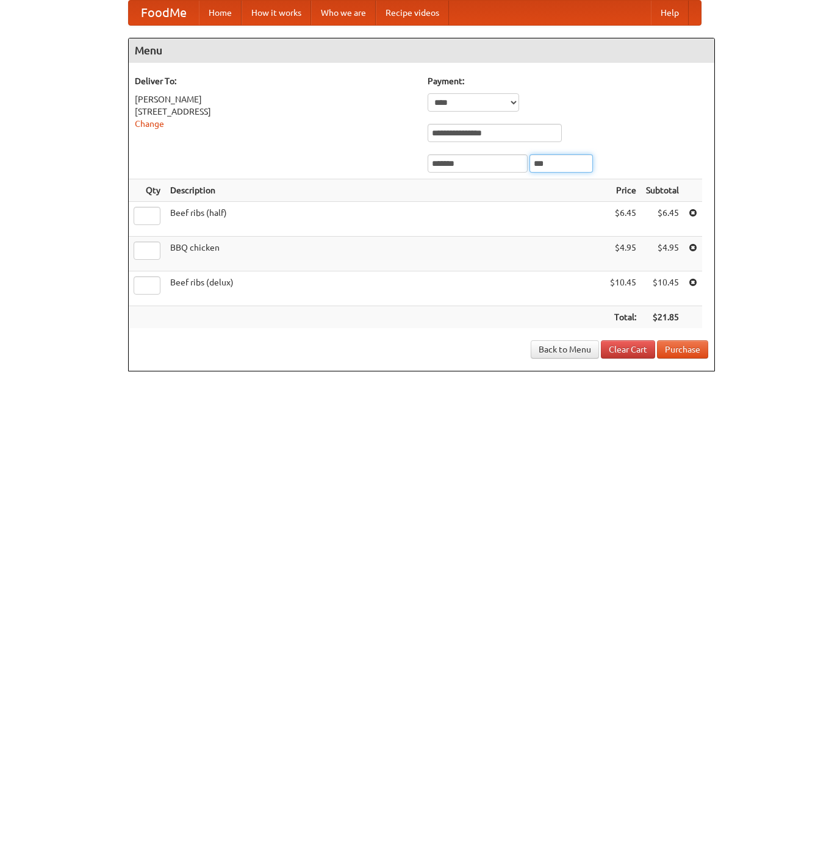 This screenshot has width=829, height=863. I want to click on h4: Menu, so click(421, 51).